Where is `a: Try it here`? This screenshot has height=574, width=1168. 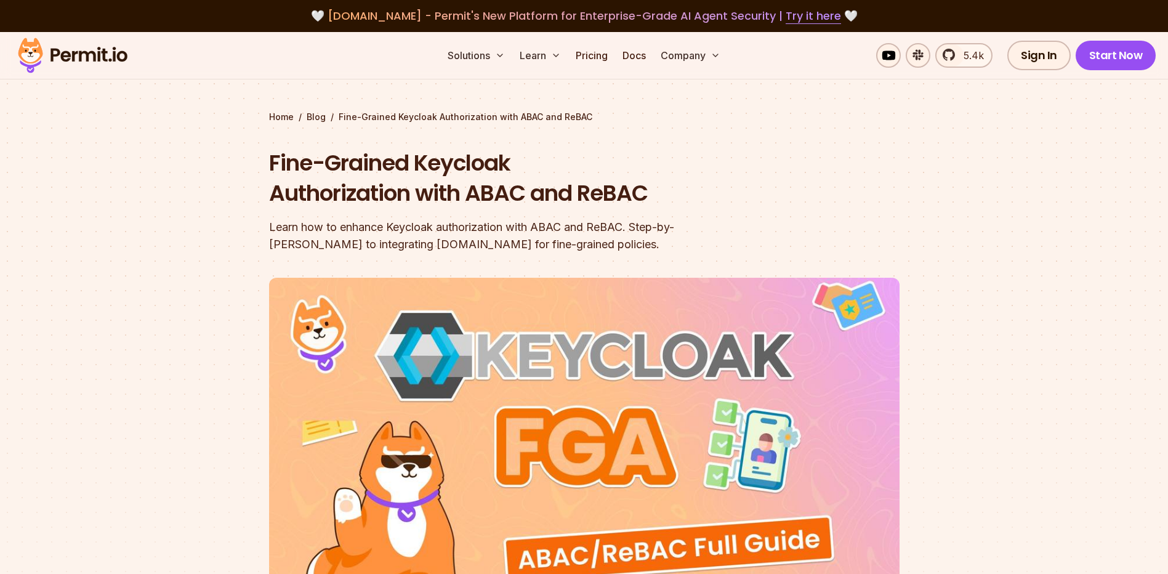 a: Try it here is located at coordinates (814, 16).